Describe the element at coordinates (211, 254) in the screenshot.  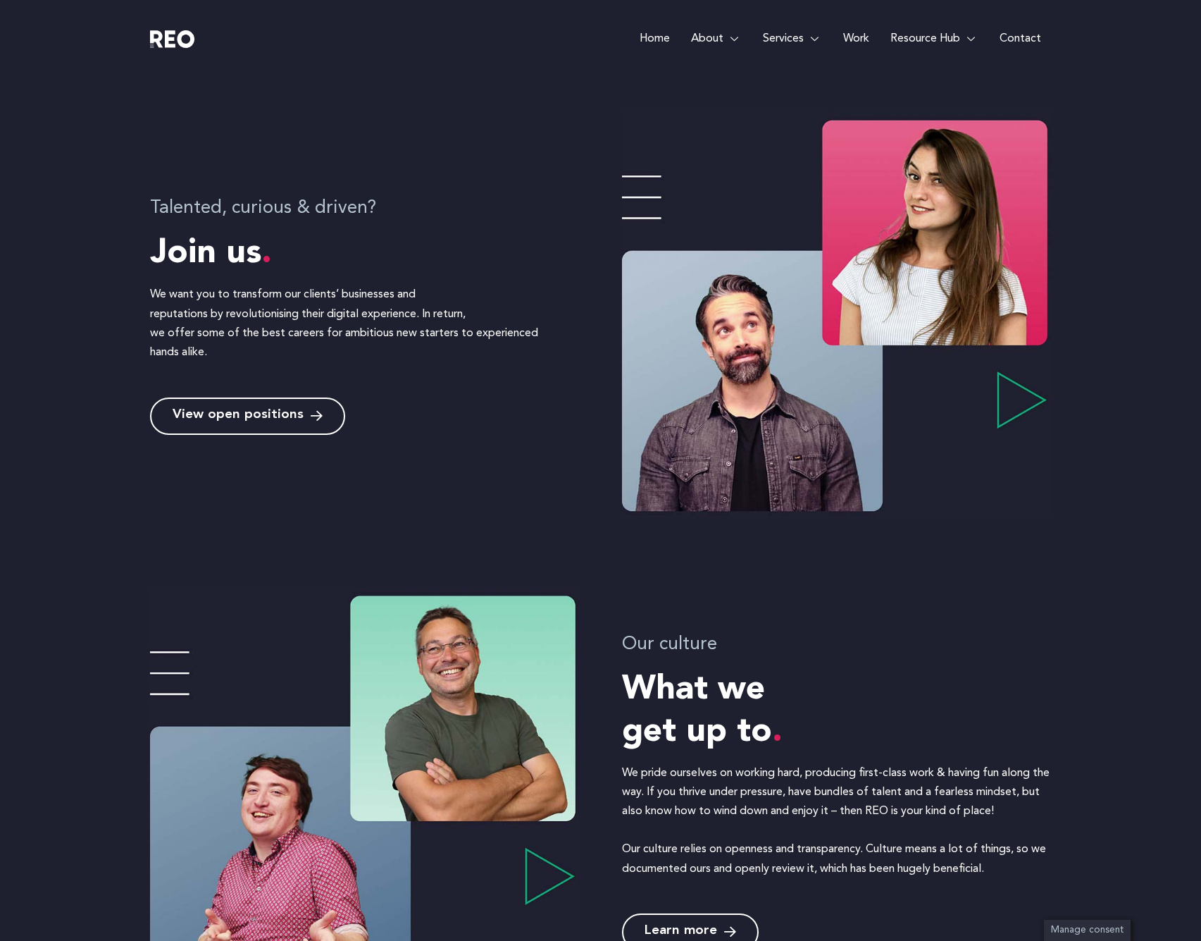
I see `span: Join us` at that location.